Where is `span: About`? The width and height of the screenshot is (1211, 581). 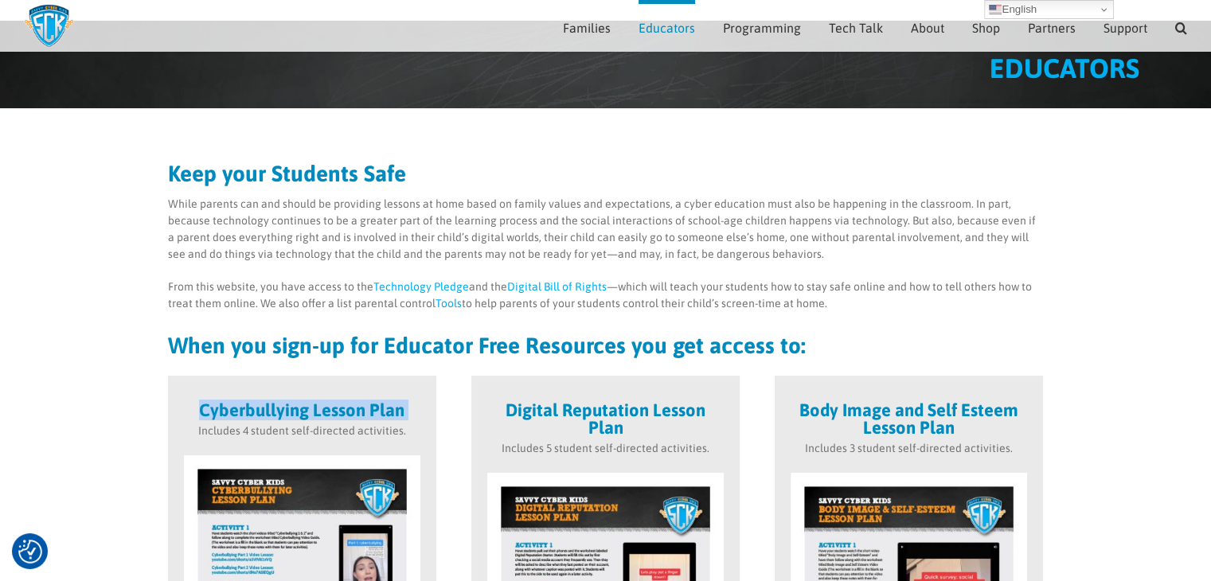
span: About is located at coordinates (928, 28).